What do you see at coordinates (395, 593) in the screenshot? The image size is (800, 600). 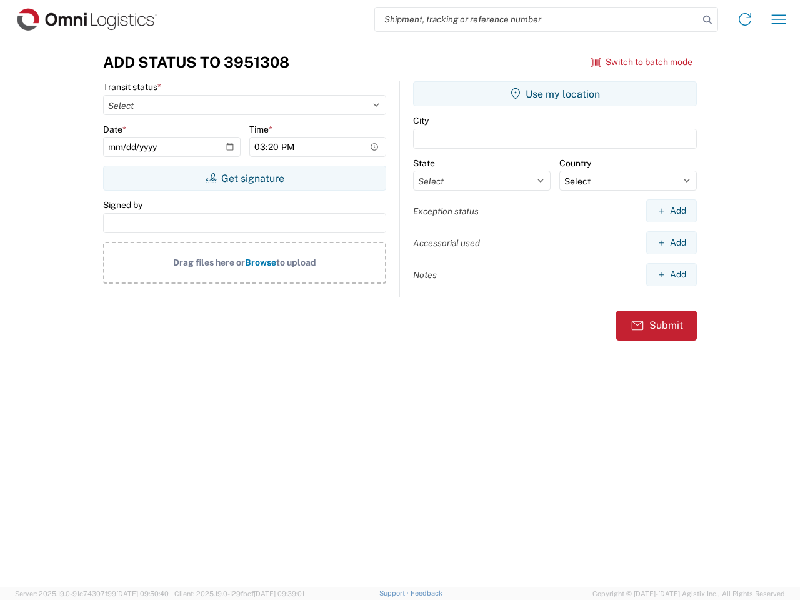 I see `a: Support` at bounding box center [395, 593].